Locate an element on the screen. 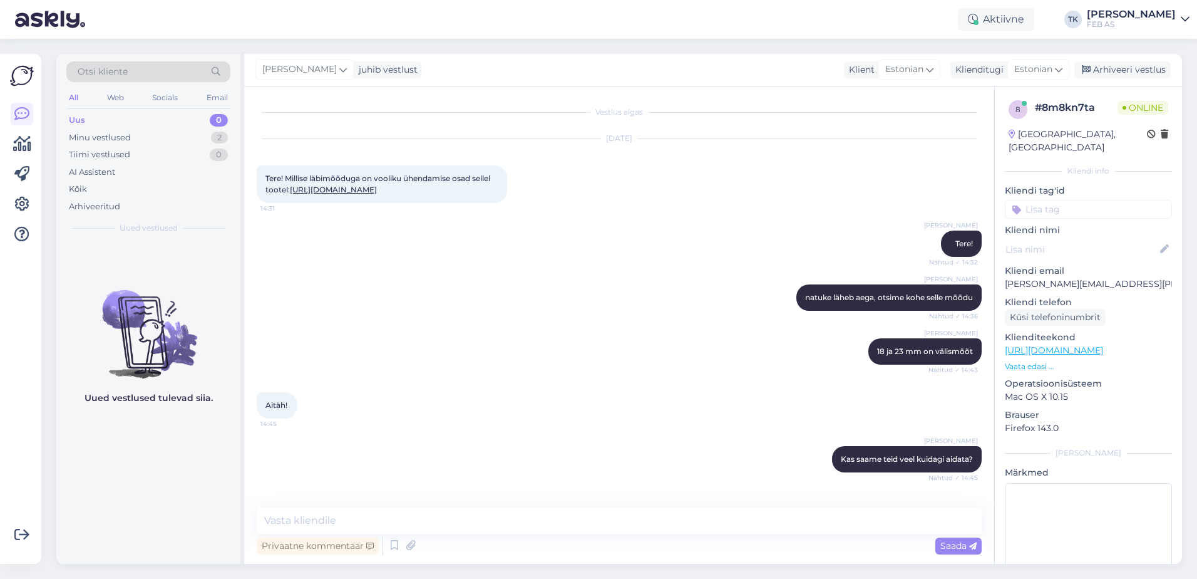  img: No chats is located at coordinates (148, 324).